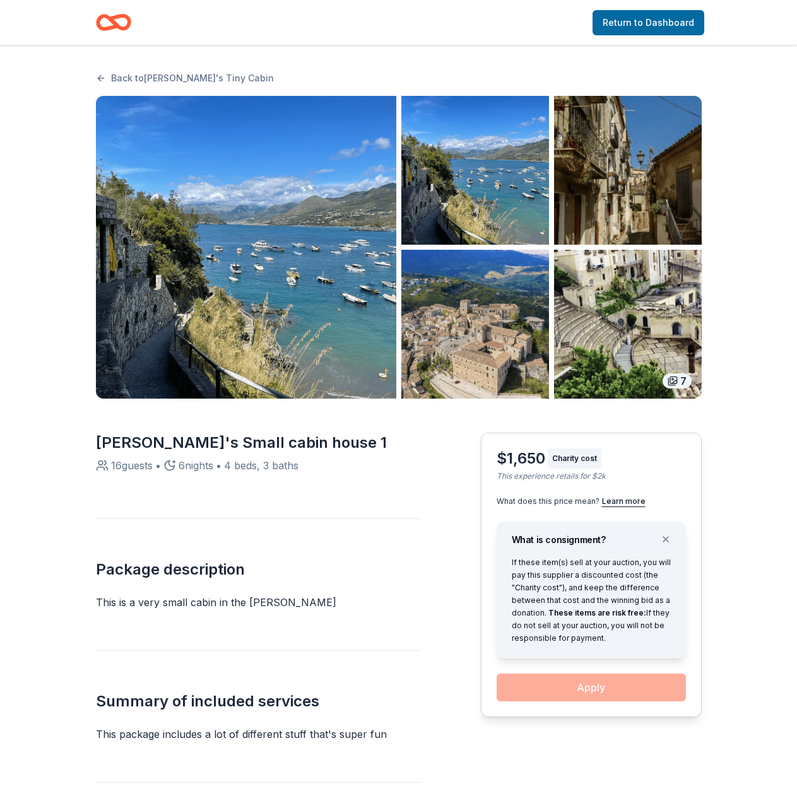 This screenshot has height=801, width=797. Describe the element at coordinates (132, 466) in the screenshot. I see `div: 16 guests` at that location.